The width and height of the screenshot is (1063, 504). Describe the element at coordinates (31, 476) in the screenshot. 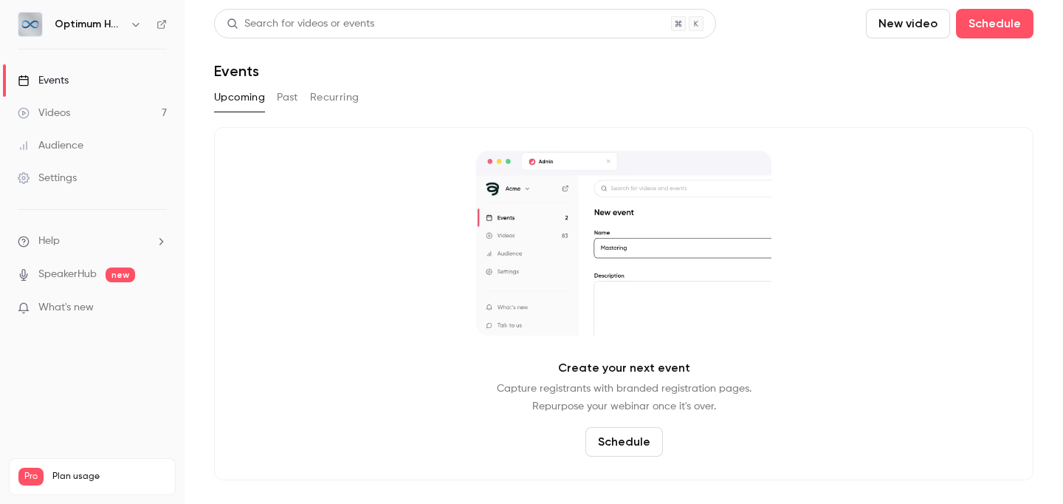

I see `span: Pro` at that location.